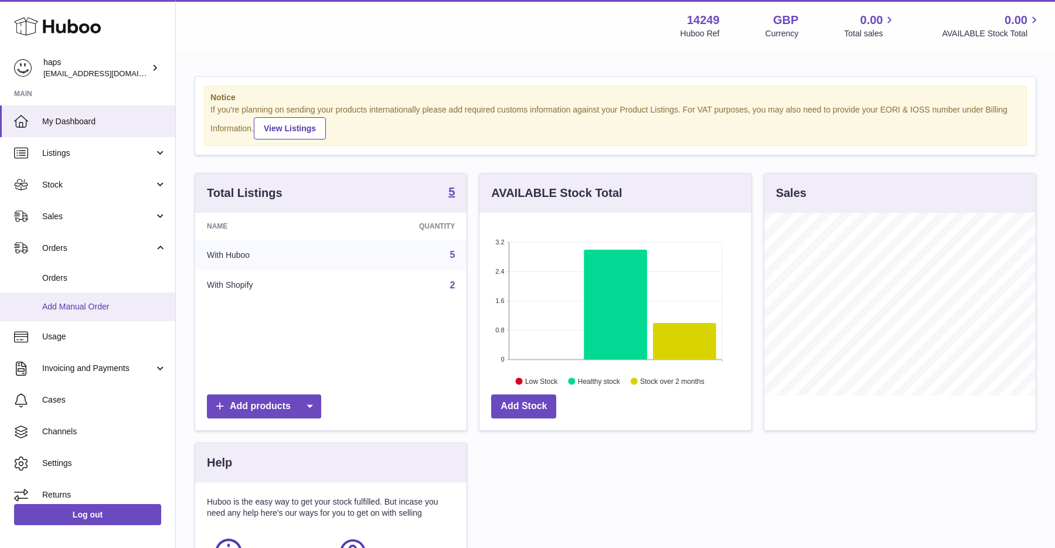 The width and height of the screenshot is (1055, 548). What do you see at coordinates (104, 463) in the screenshot?
I see `span: Settings` at bounding box center [104, 463].